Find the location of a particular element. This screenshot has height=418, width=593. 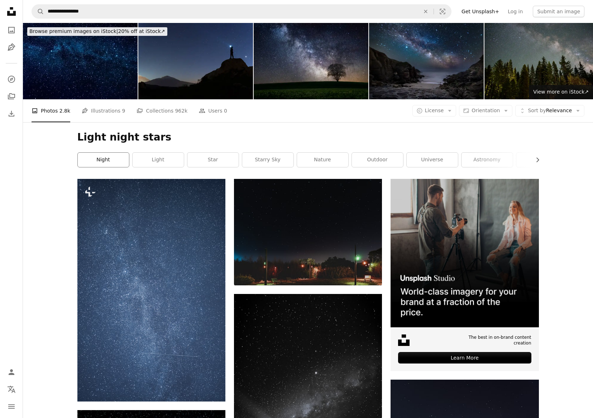

a: View more on iStock↗ is located at coordinates (561, 92).